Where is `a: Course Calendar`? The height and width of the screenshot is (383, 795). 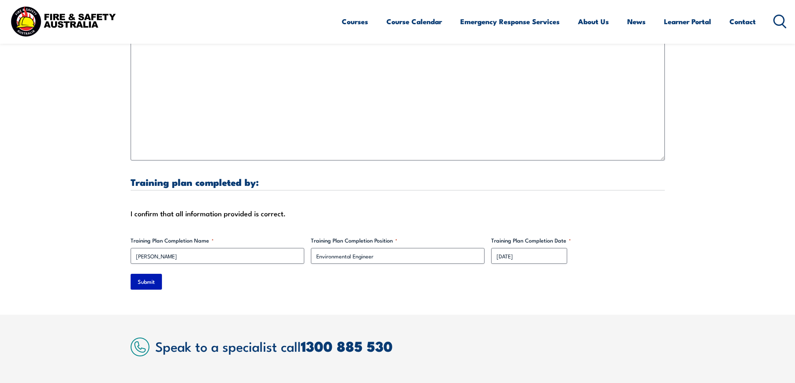
a: Course Calendar is located at coordinates (414, 21).